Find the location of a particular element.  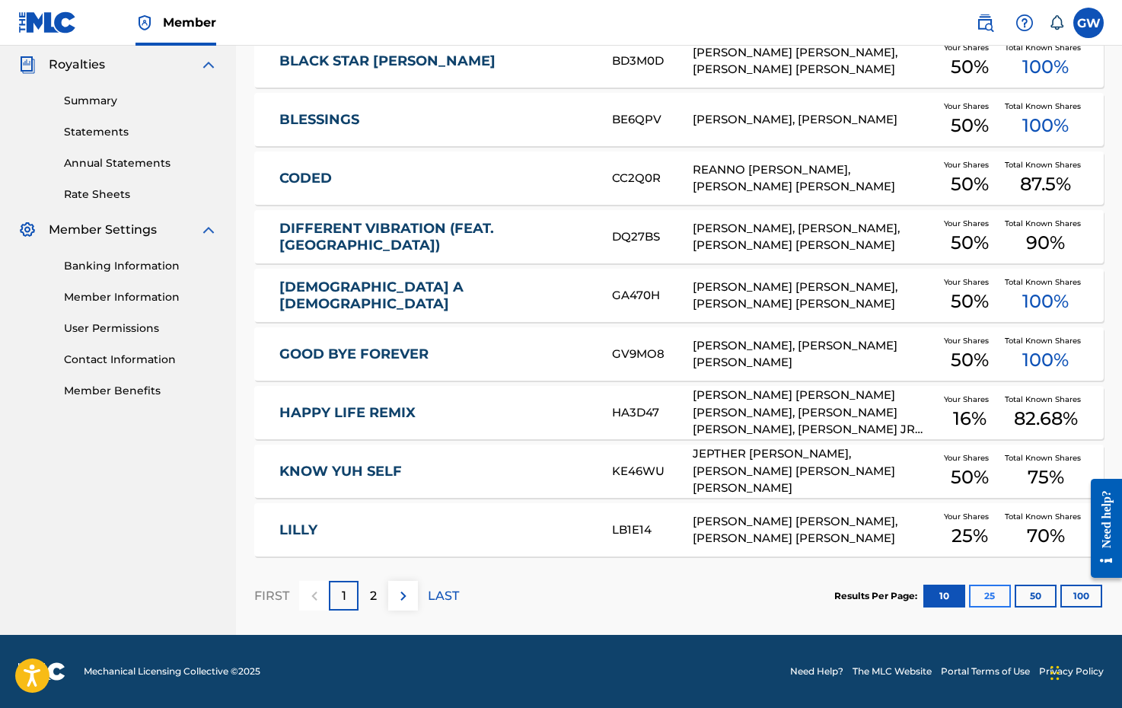

span: 70 % is located at coordinates (1046, 536).